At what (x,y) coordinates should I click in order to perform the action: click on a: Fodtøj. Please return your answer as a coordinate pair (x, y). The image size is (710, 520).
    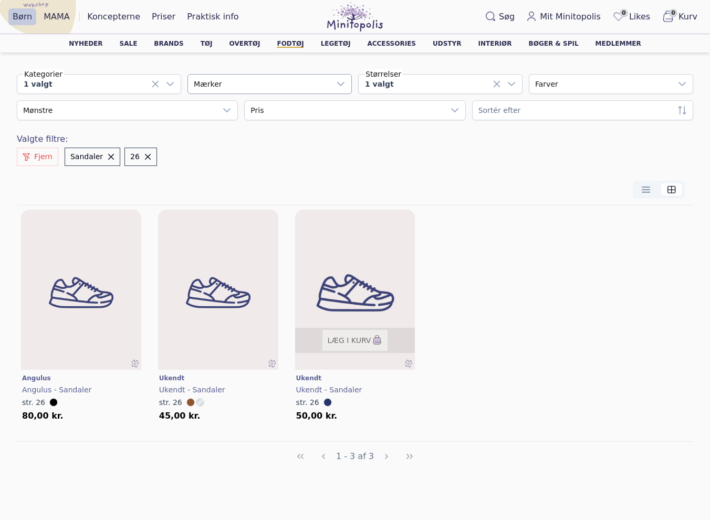
    Looking at the image, I should click on (290, 44).